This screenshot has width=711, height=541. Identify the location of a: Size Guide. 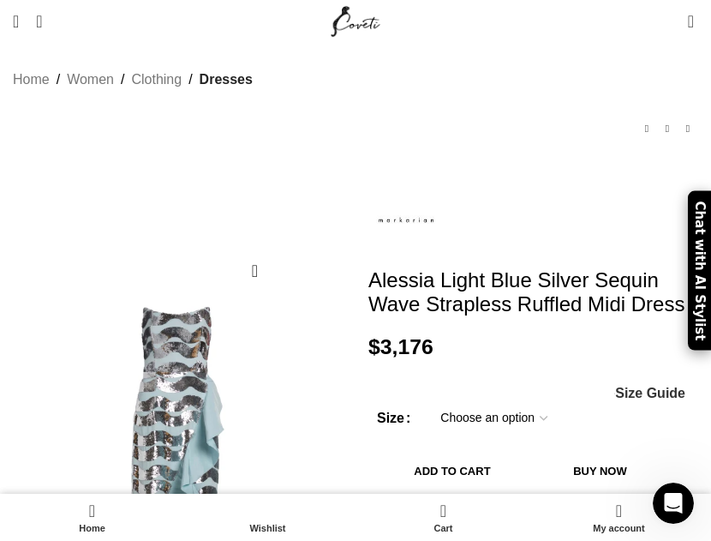
(649, 393).